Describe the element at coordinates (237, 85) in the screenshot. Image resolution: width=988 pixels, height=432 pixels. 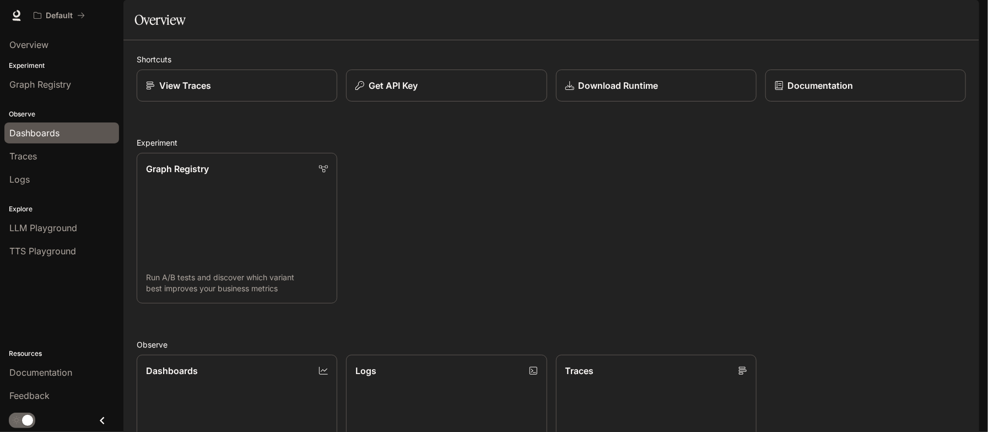
I see `a: View Traces` at that location.